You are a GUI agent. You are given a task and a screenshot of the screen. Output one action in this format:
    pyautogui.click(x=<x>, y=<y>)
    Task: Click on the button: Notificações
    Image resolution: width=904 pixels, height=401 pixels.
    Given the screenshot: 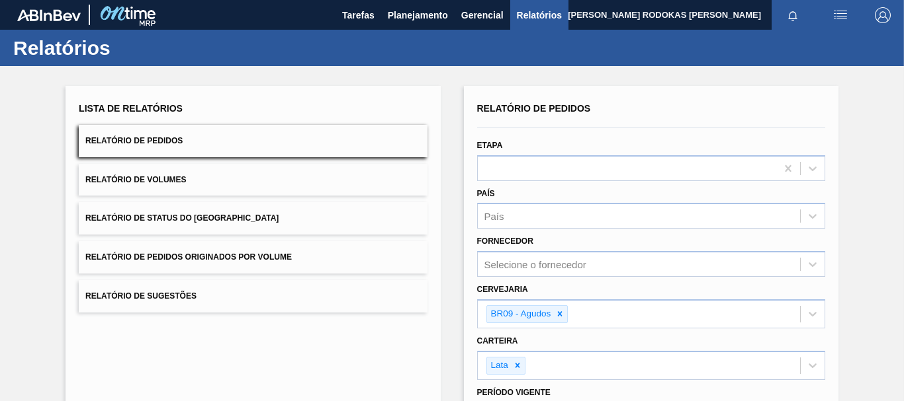 What is the action you would take?
    pyautogui.click(x=792, y=15)
    